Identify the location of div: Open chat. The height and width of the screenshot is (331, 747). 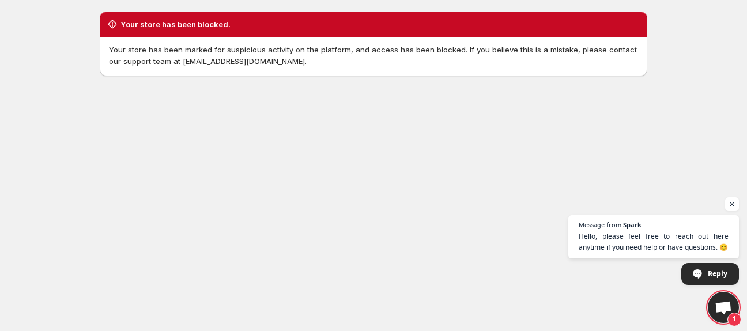
(723, 307).